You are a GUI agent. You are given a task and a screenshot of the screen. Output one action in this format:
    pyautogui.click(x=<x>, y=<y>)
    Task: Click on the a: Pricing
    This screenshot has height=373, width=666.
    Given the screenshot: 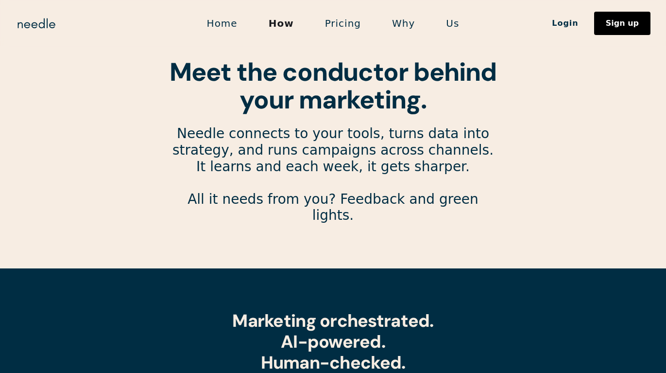 What is the action you would take?
    pyautogui.click(x=343, y=23)
    